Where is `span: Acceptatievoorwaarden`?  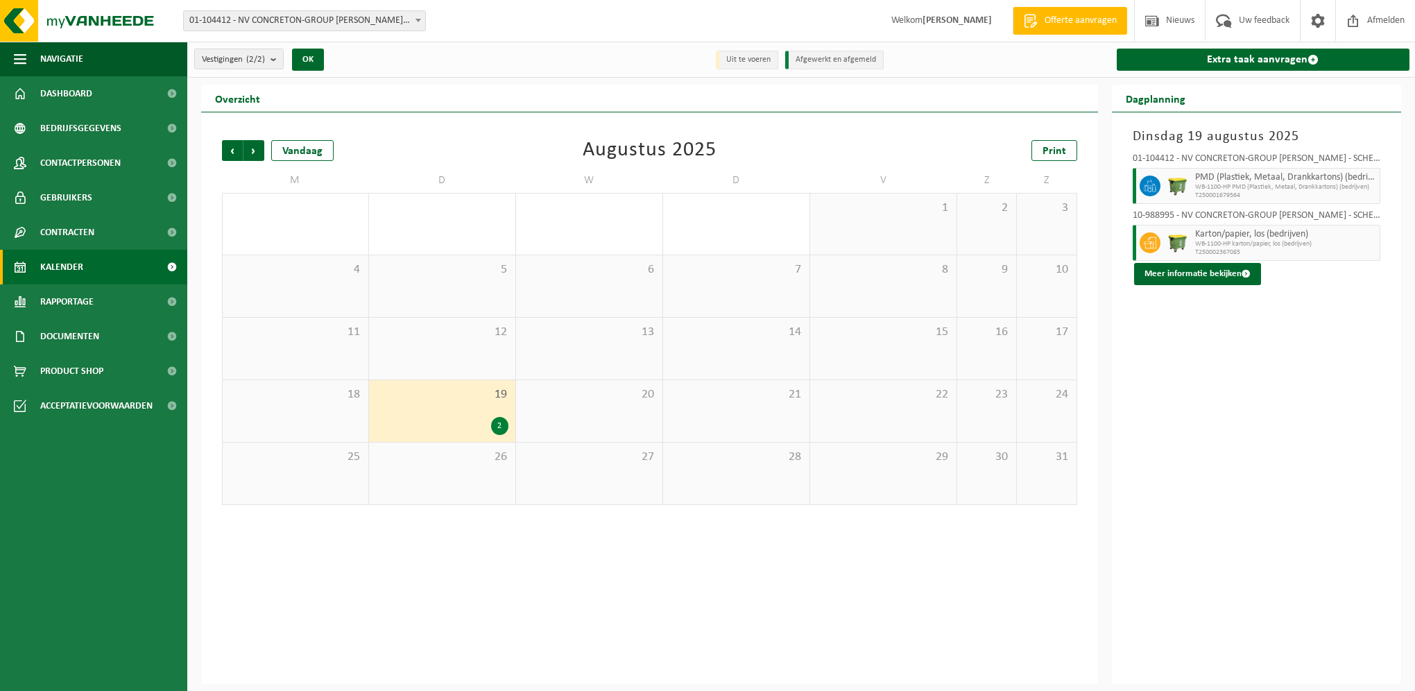 span: Acceptatievoorwaarden is located at coordinates (96, 406).